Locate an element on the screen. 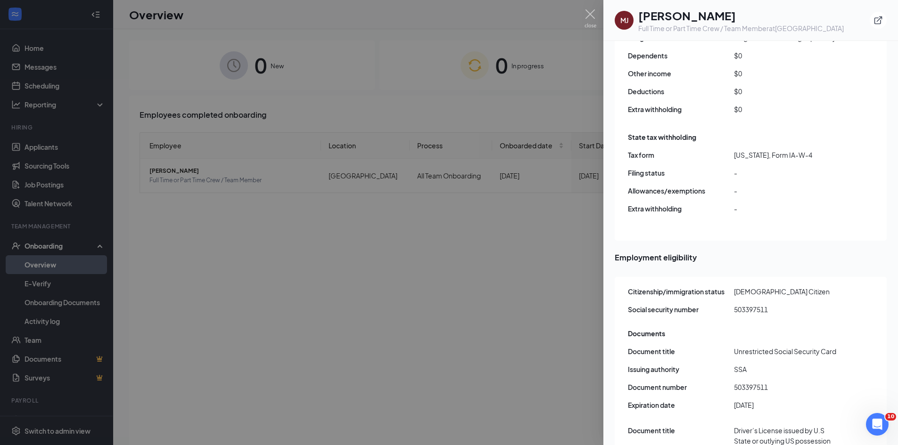 The image size is (898, 445). span: Unrestricted Social Security Card is located at coordinates (787, 352).